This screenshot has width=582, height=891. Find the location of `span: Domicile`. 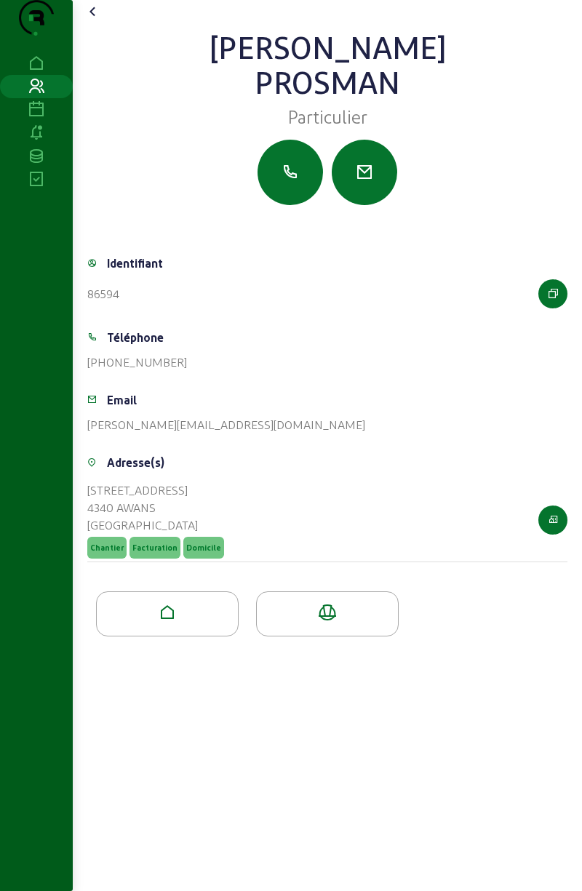

span: Domicile is located at coordinates (204, 547).